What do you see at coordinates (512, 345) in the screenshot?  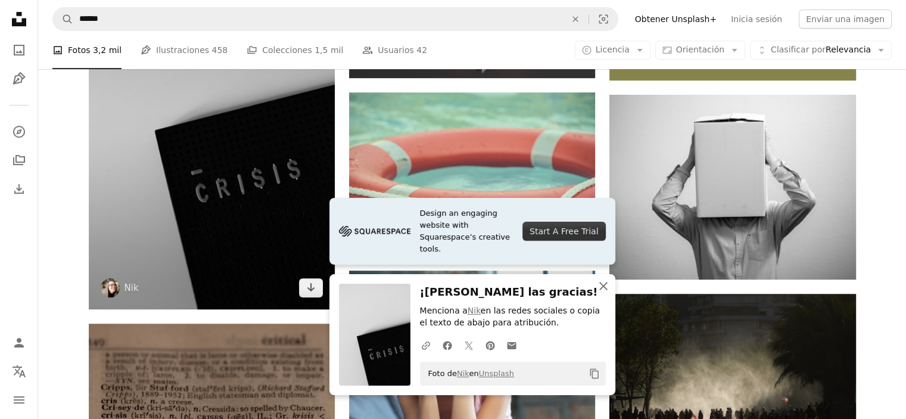 I see `a: Comparte por correo electrónico` at bounding box center [512, 345].